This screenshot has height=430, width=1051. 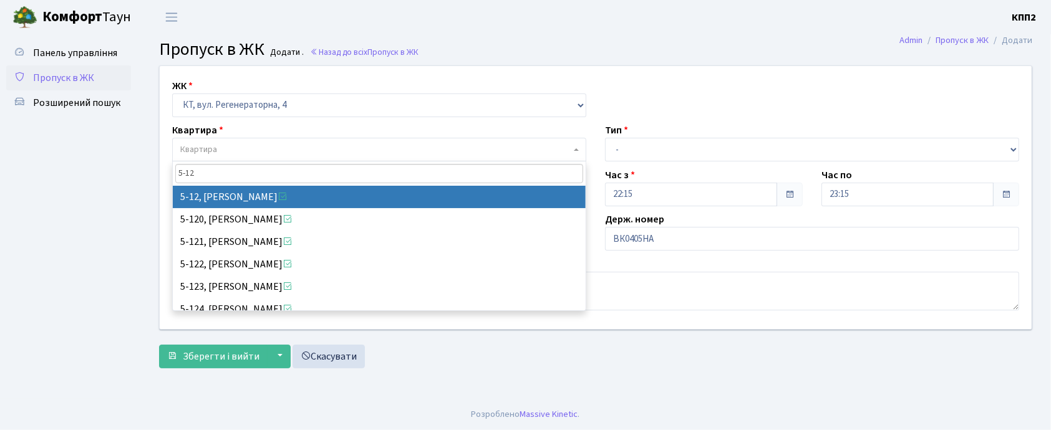 What do you see at coordinates (198, 150) in the screenshot?
I see `span: Квартира` at bounding box center [198, 150].